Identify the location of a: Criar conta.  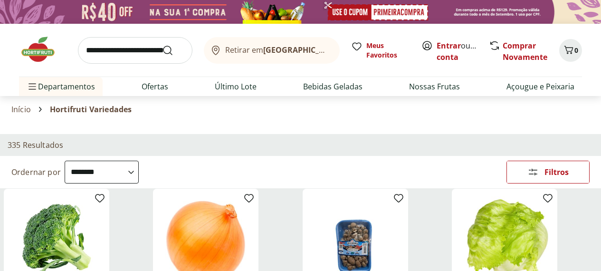
(463, 51).